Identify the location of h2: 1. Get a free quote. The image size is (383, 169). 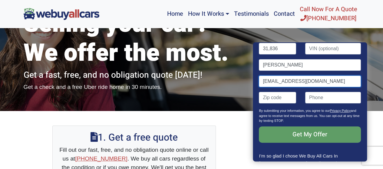
(134, 138).